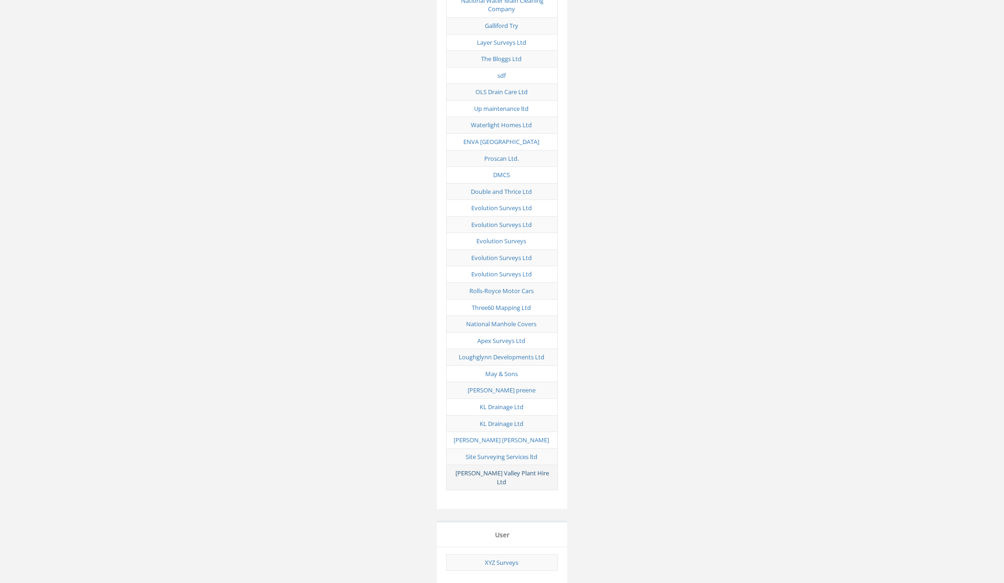  I want to click on a: May & Sons, so click(502, 373).